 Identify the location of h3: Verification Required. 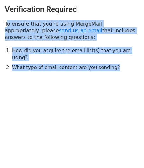
(72, 9).